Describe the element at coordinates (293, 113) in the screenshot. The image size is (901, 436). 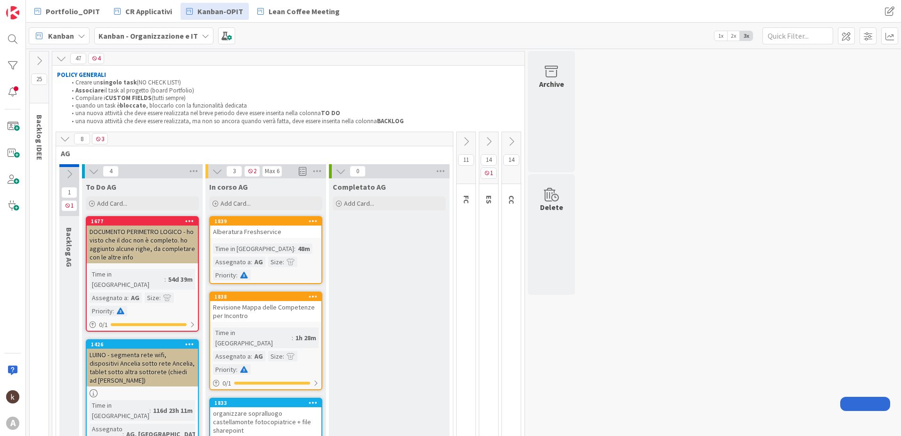
I see `li: una nuova attività che deve essere realizzata nel breve periodo deve essere inserita nella colonna` at that location.